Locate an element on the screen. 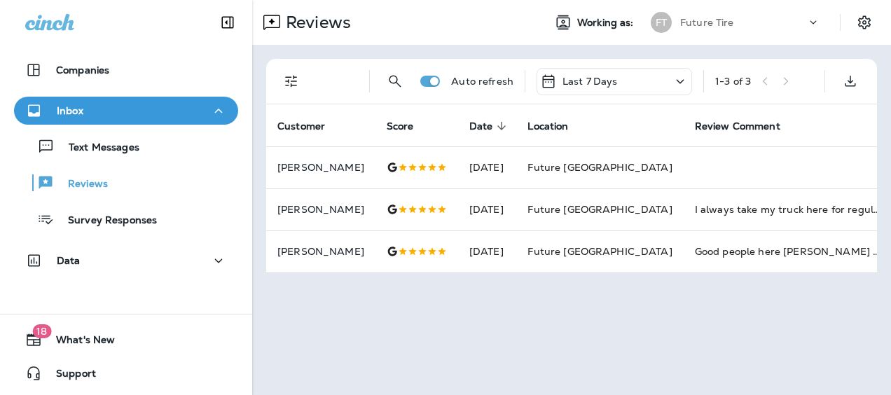  button: Search Reviews is located at coordinates (395, 81).